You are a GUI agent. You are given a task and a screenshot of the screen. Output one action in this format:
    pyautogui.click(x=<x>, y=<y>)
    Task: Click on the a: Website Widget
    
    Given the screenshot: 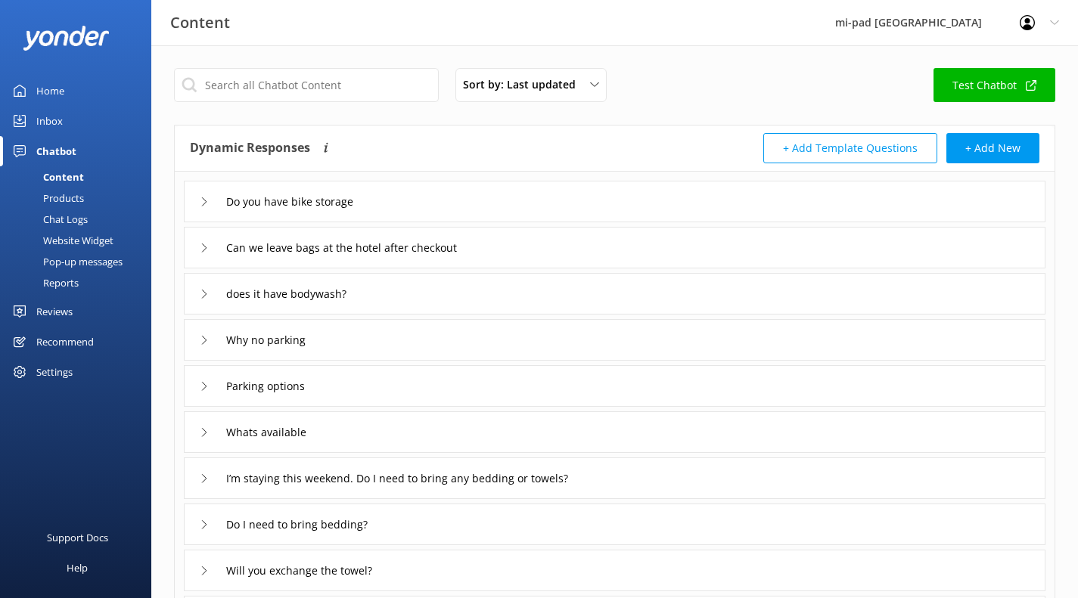 What is the action you would take?
    pyautogui.click(x=80, y=240)
    